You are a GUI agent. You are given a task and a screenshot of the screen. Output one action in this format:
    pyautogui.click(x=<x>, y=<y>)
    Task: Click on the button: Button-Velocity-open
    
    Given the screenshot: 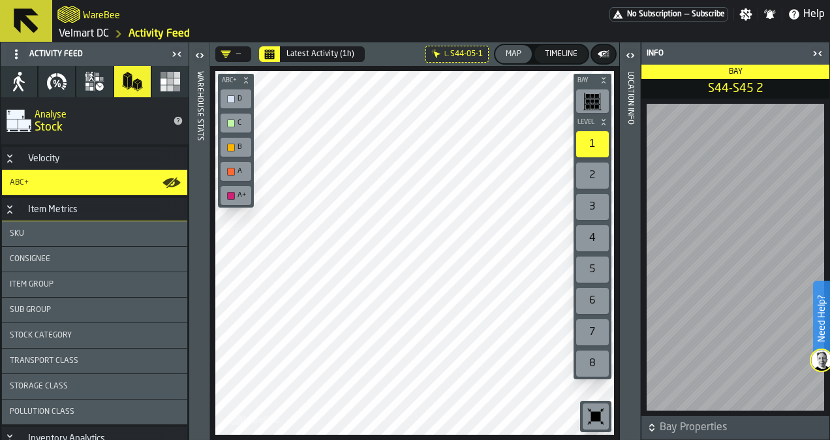 What is the action you would take?
    pyautogui.click(x=10, y=159)
    